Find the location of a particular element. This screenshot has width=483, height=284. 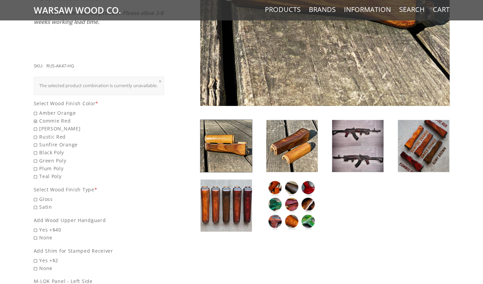

div: SKU: is located at coordinates (38, 66).